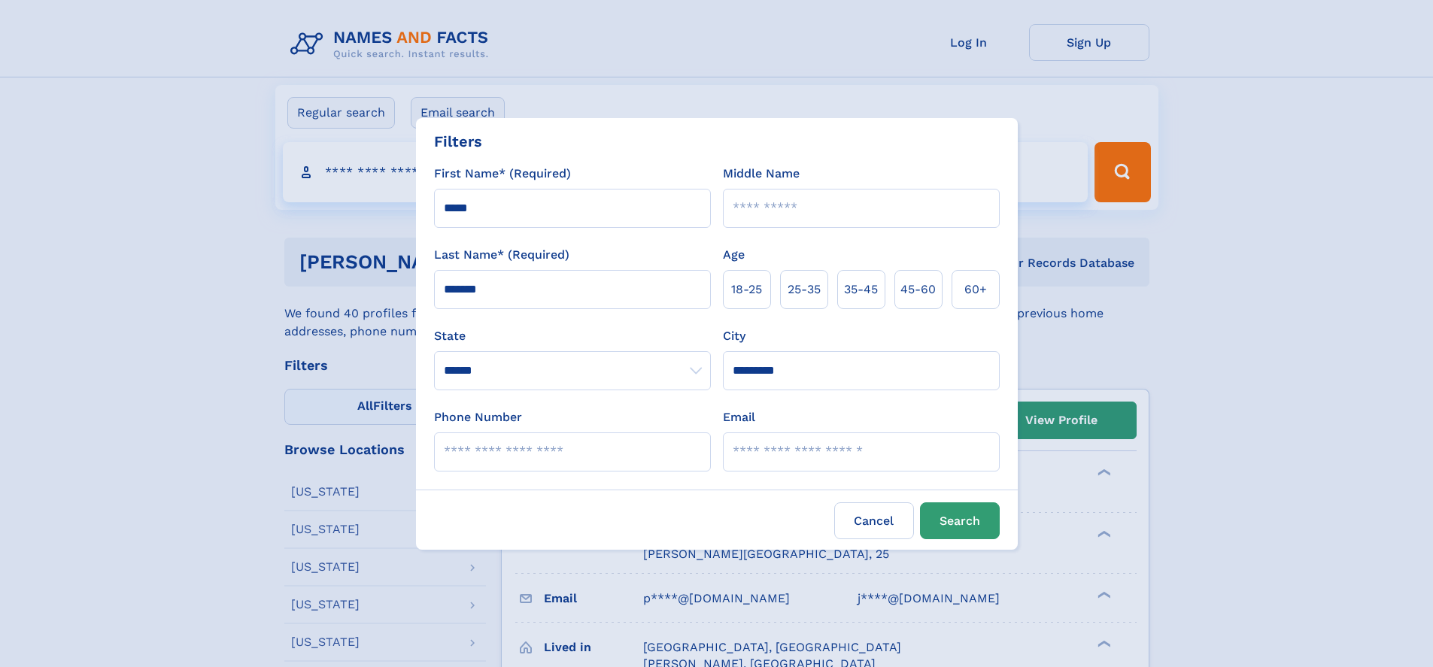 The image size is (1433, 667). Describe the element at coordinates (739, 417) in the screenshot. I see `label: Email` at that location.